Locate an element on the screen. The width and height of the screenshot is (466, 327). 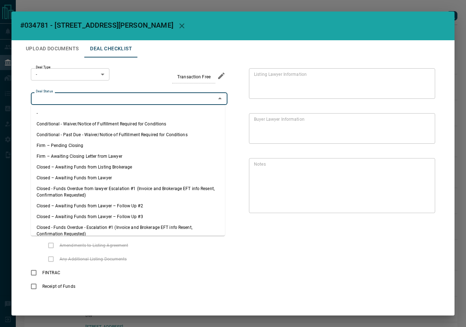
li: Closed – Awaiting Funds from Listing Brokerage is located at coordinates (128, 167).